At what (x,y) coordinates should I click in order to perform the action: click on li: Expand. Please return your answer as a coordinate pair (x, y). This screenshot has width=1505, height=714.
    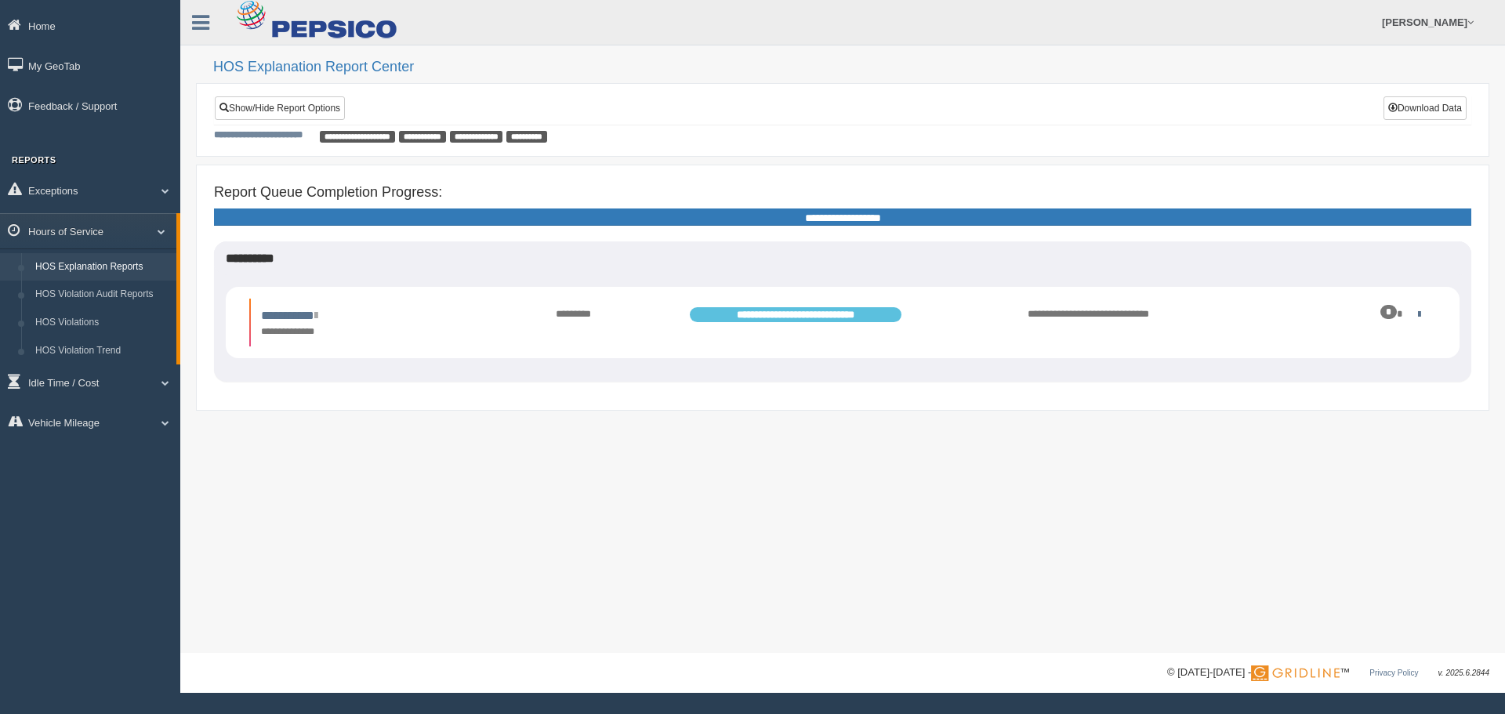
    Looking at the image, I should click on (843, 322).